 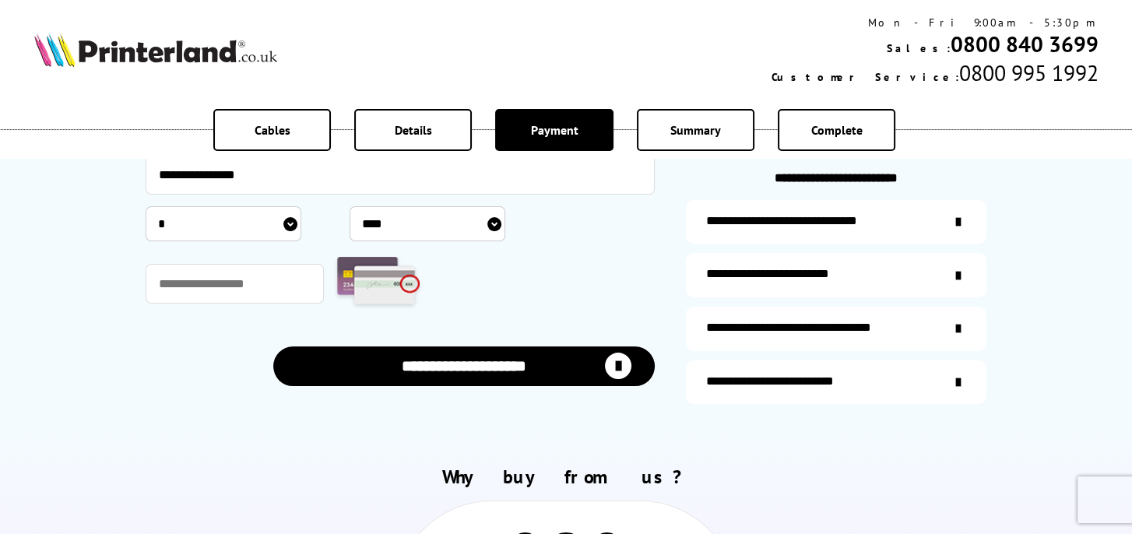 What do you see at coordinates (934, 23) in the screenshot?
I see `div: Mon - Fri 9:00am - 5:30pm` at bounding box center [934, 23].